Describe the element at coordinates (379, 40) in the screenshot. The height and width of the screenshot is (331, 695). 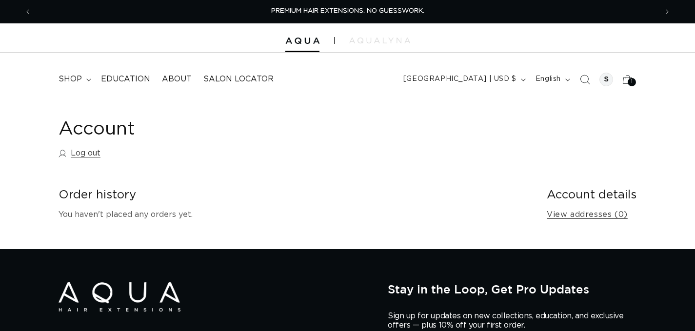
I see `img: aqualyna.com` at that location.